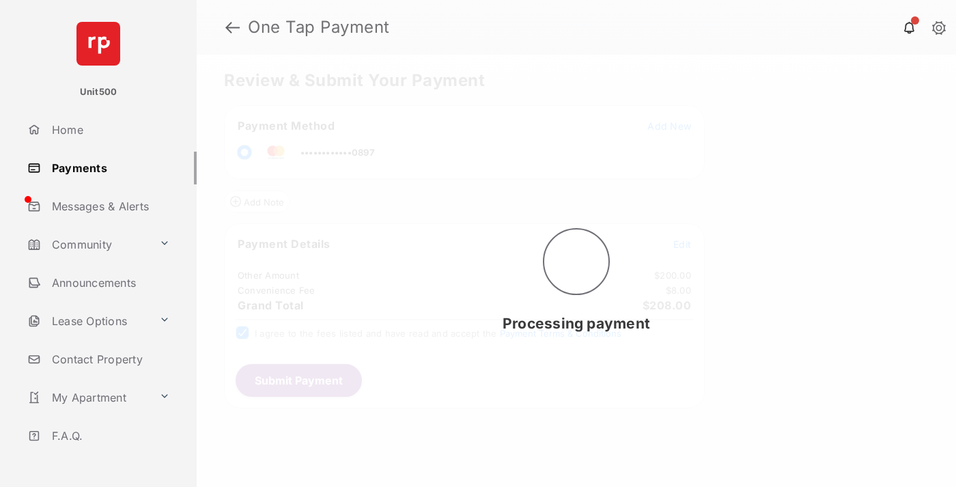 This screenshot has width=956, height=487. What do you see at coordinates (87, 397) in the screenshot?
I see `a: My Apartment` at bounding box center [87, 397].